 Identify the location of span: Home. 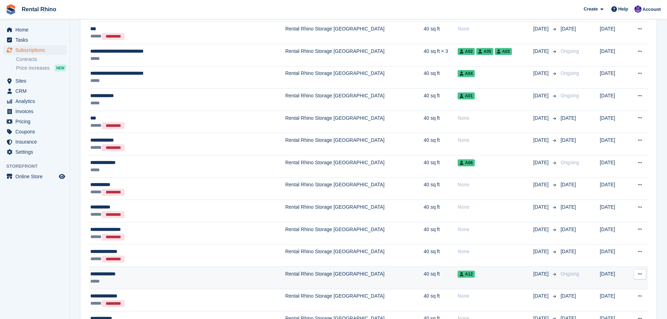
(36, 30).